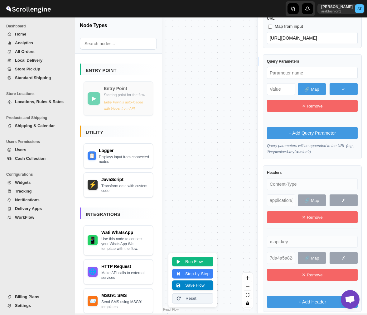 The height and width of the screenshot is (315, 367). What do you see at coordinates (39, 102) in the screenshot?
I see `span: Locations, Rules & Rates` at bounding box center [39, 102].